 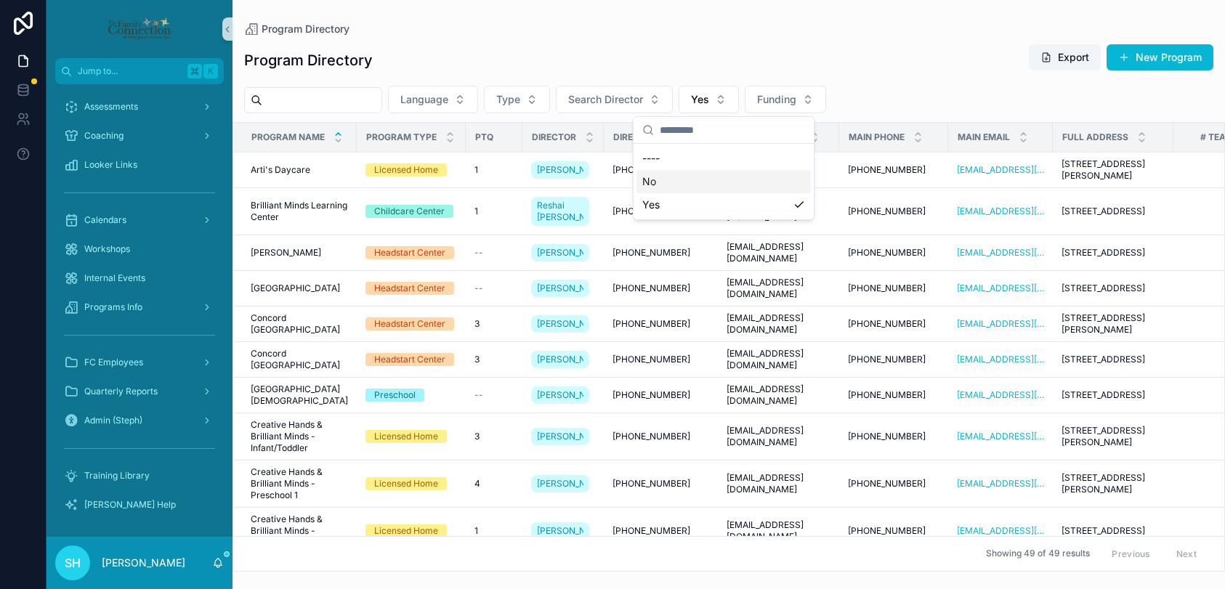 I want to click on a: Admin (Steph), so click(x=139, y=421).